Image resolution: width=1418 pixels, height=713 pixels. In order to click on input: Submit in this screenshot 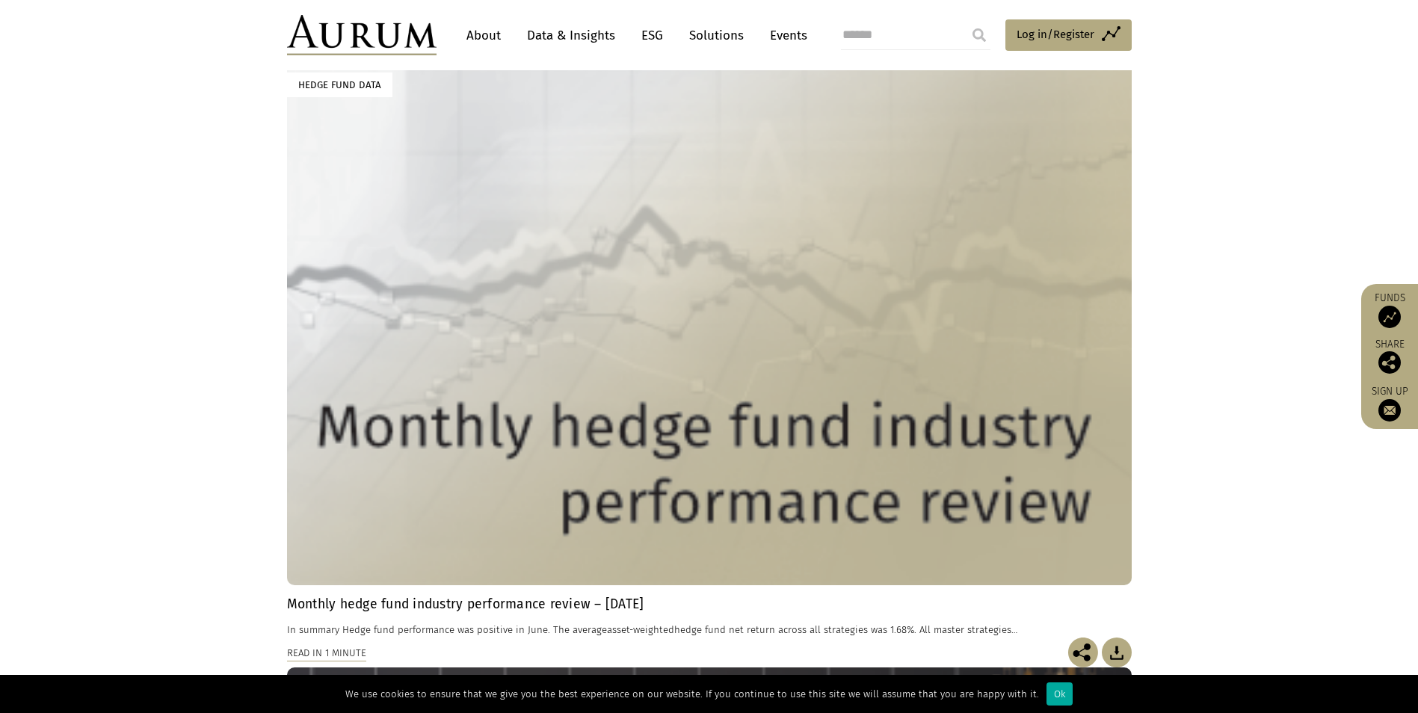, I will do `click(979, 35)`.